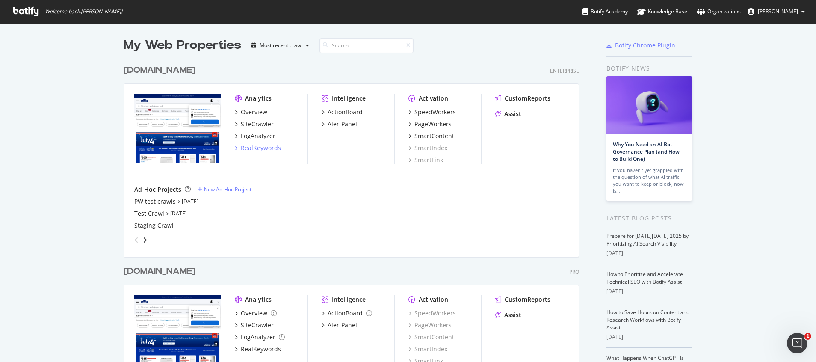  Describe the element at coordinates (149, 214) in the screenshot. I see `div: Test Crawl` at that location.